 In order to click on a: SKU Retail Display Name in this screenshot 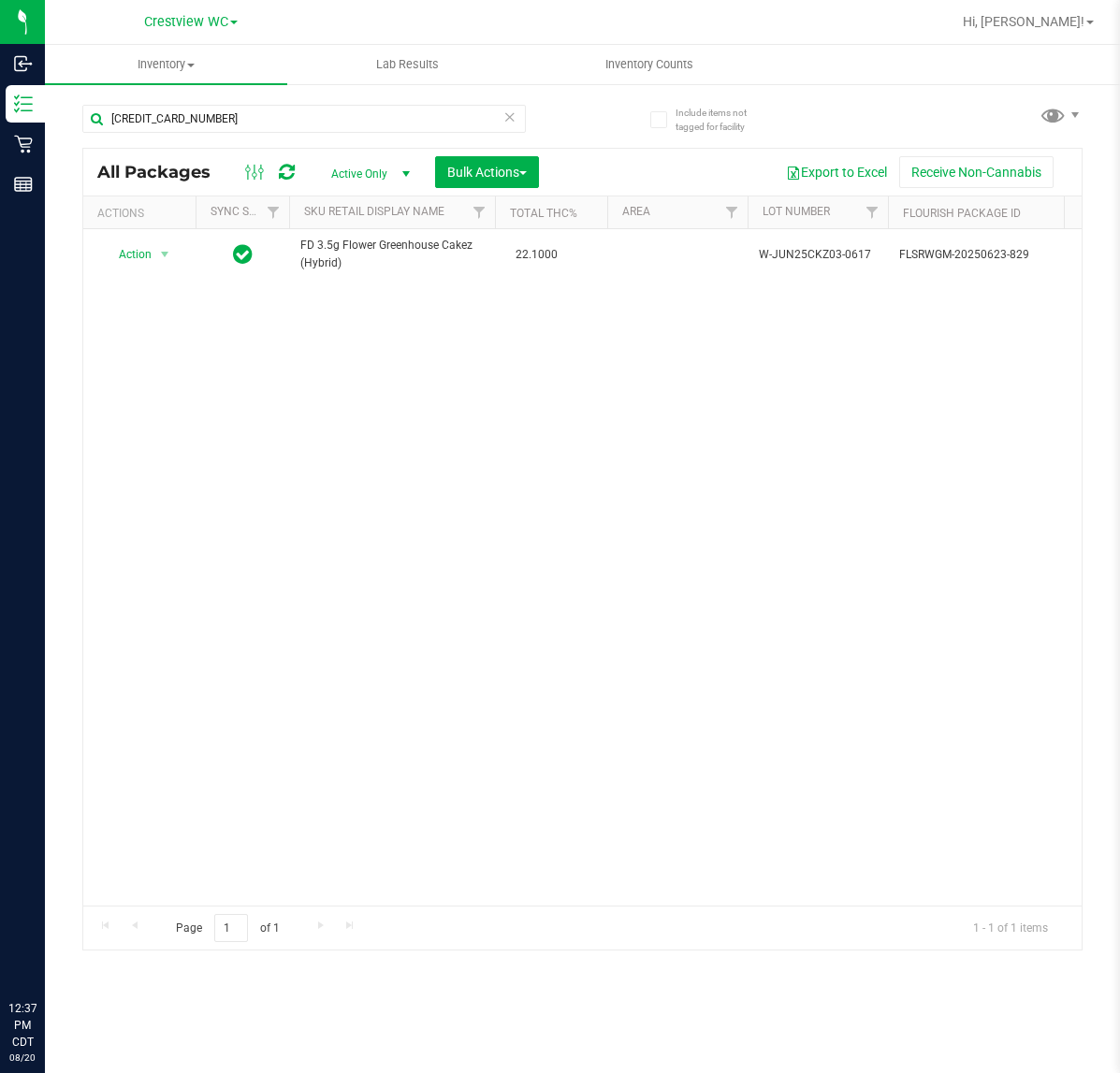, I will do `click(374, 212)`.